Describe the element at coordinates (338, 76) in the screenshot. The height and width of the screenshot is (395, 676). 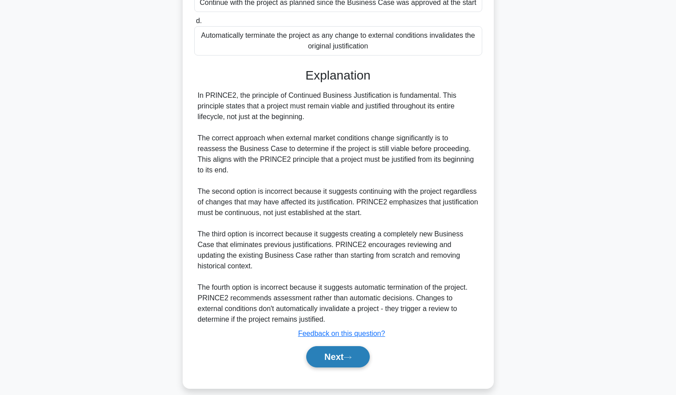
I see `h3: Explanation` at that location.